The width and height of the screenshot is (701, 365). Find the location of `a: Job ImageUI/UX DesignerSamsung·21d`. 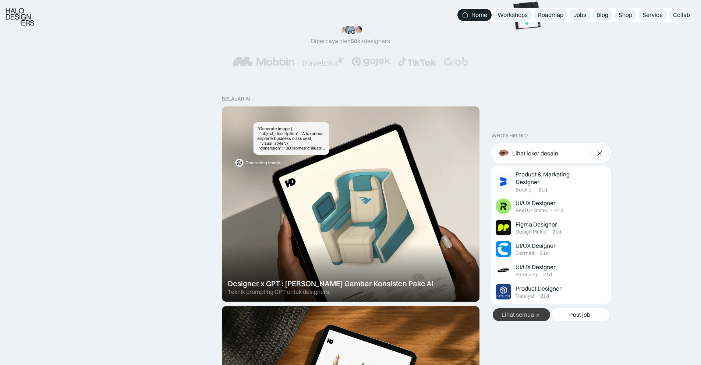

a: Job ImageUI/UX DesignerSamsung·21d is located at coordinates (551, 270).